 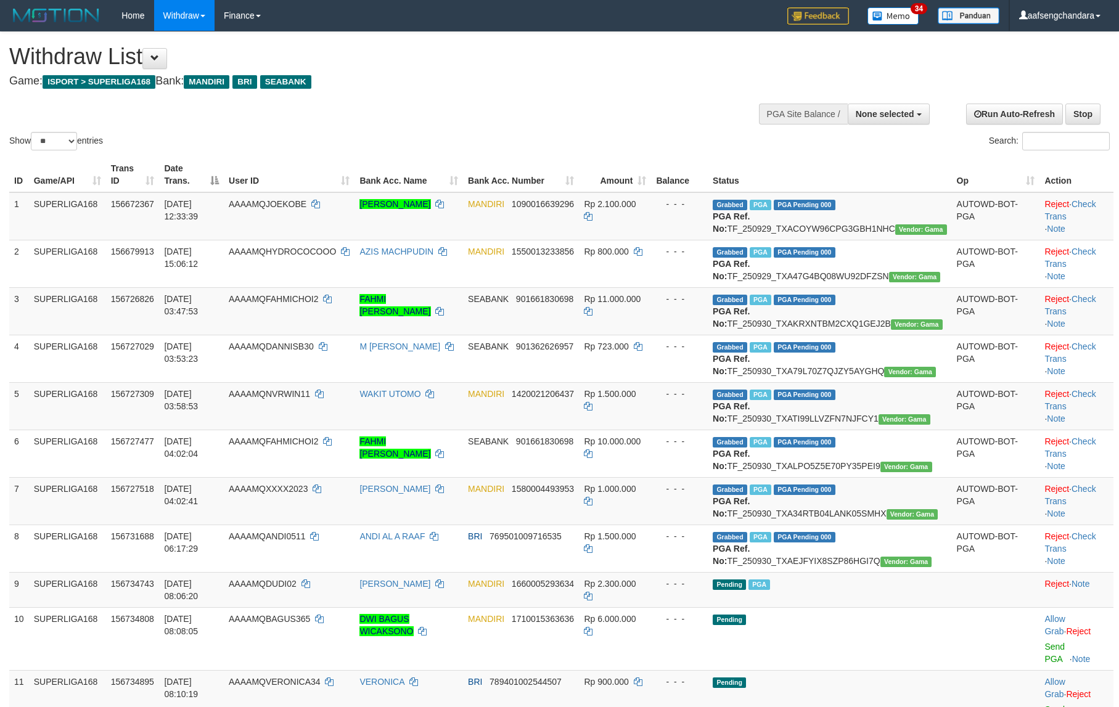 I want to click on h4: Game: Bank:, so click(x=371, y=81).